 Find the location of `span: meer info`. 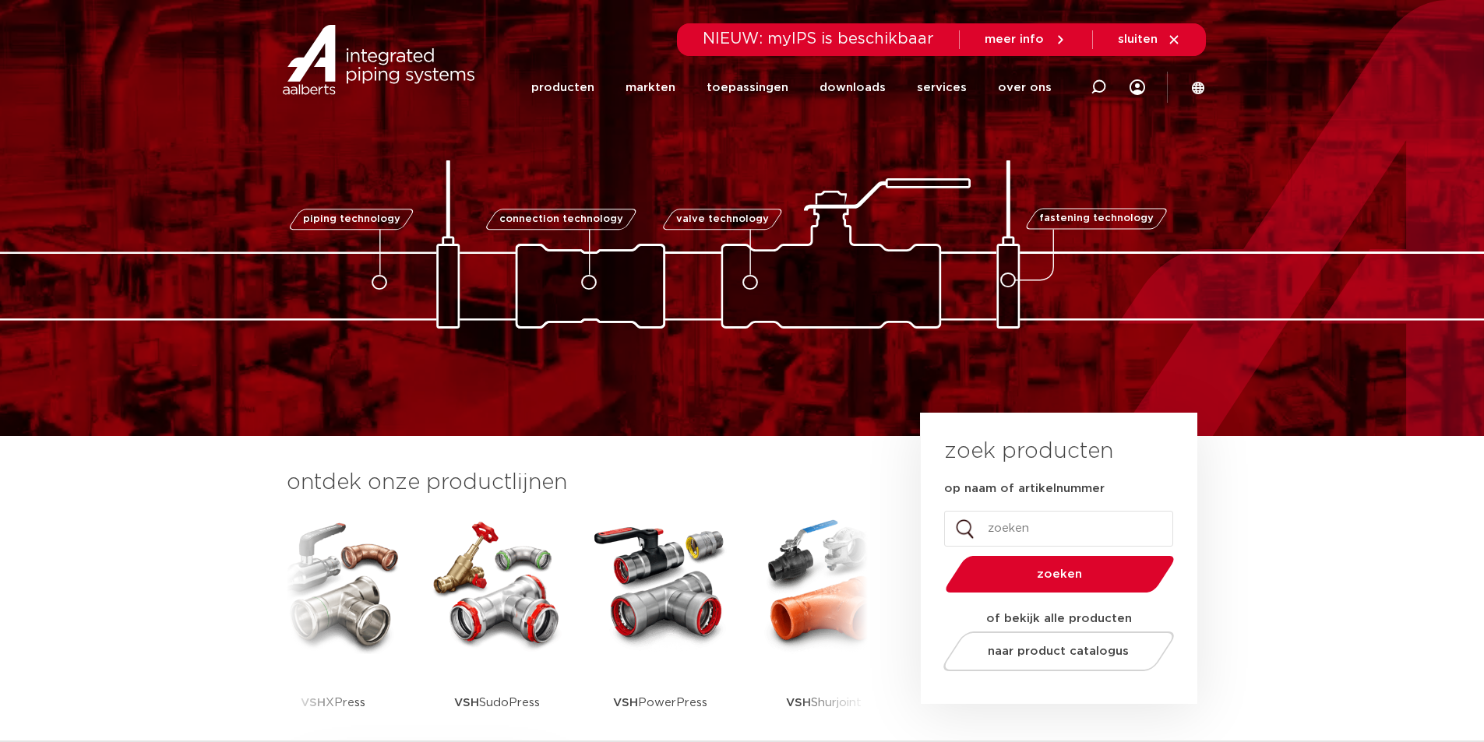

span: meer info is located at coordinates (1014, 39).